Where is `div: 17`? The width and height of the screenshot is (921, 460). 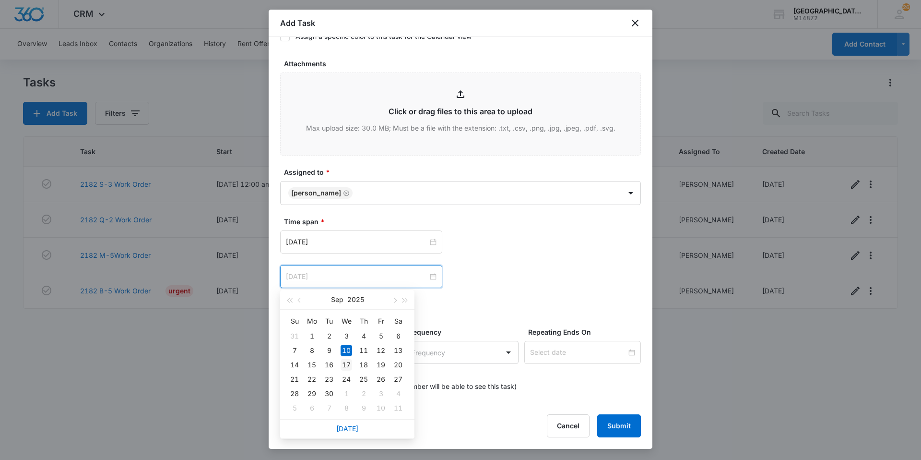
div: 17 is located at coordinates (347, 365).